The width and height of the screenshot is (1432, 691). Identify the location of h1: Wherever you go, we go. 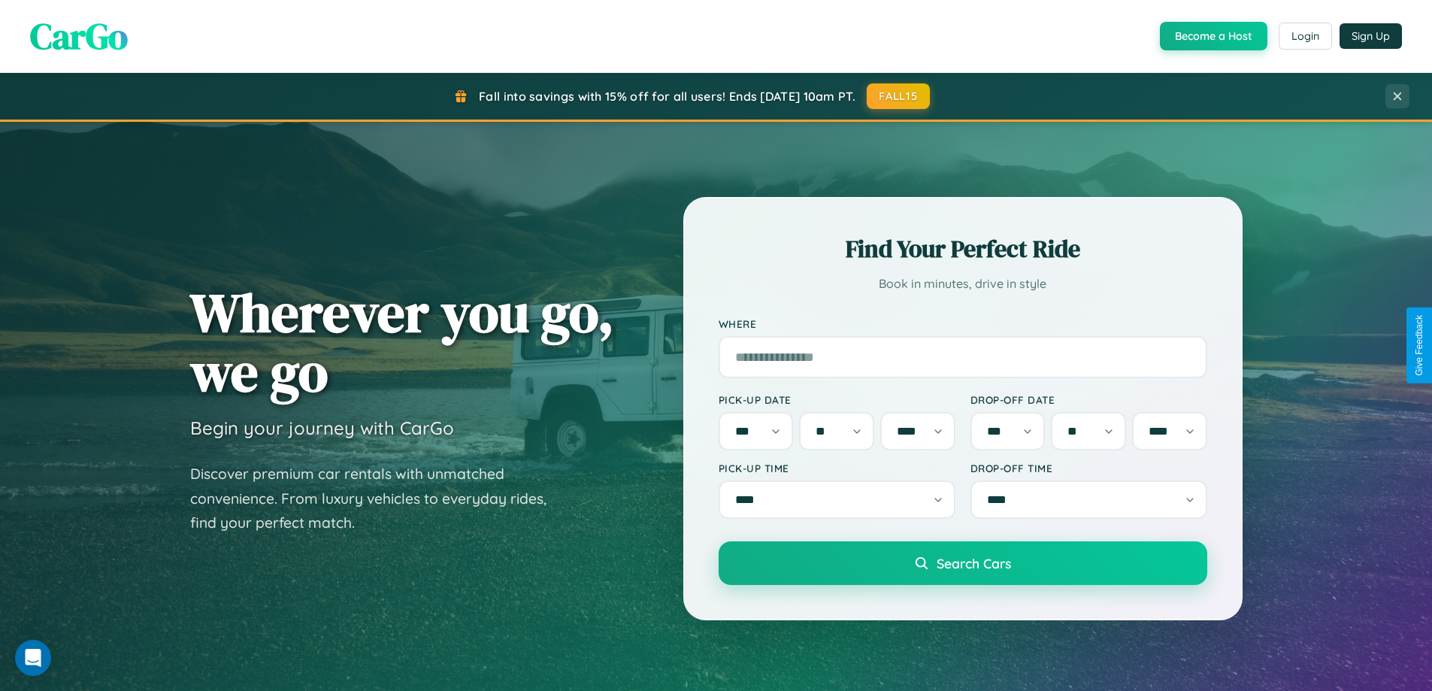
(402, 342).